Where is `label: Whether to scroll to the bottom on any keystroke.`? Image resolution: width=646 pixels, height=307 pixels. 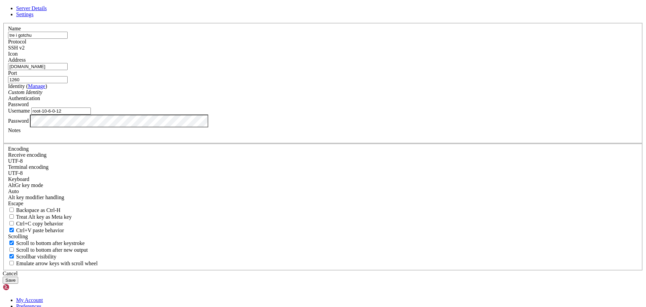
label: Whether to scroll to the bottom on any keystroke. is located at coordinates (46, 243).